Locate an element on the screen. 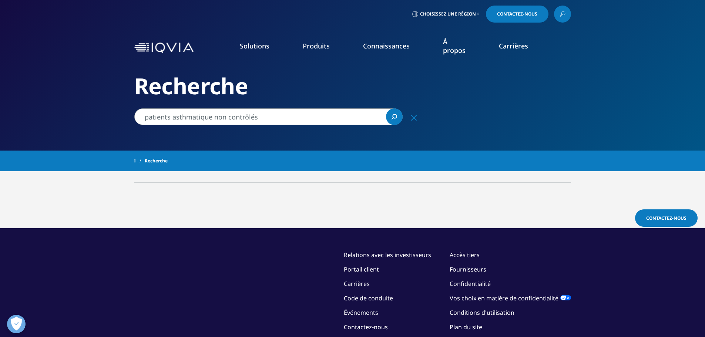 This screenshot has width=705, height=337. input: Recherche is located at coordinates (268, 117).